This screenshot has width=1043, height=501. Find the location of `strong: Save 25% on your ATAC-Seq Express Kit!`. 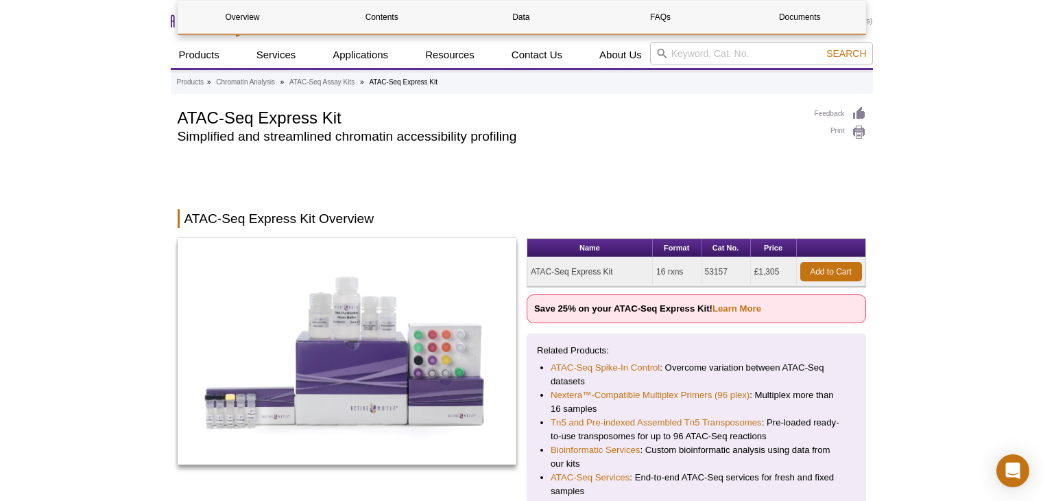

strong: Save 25% on your ATAC-Seq Express Kit! is located at coordinates (648, 308).